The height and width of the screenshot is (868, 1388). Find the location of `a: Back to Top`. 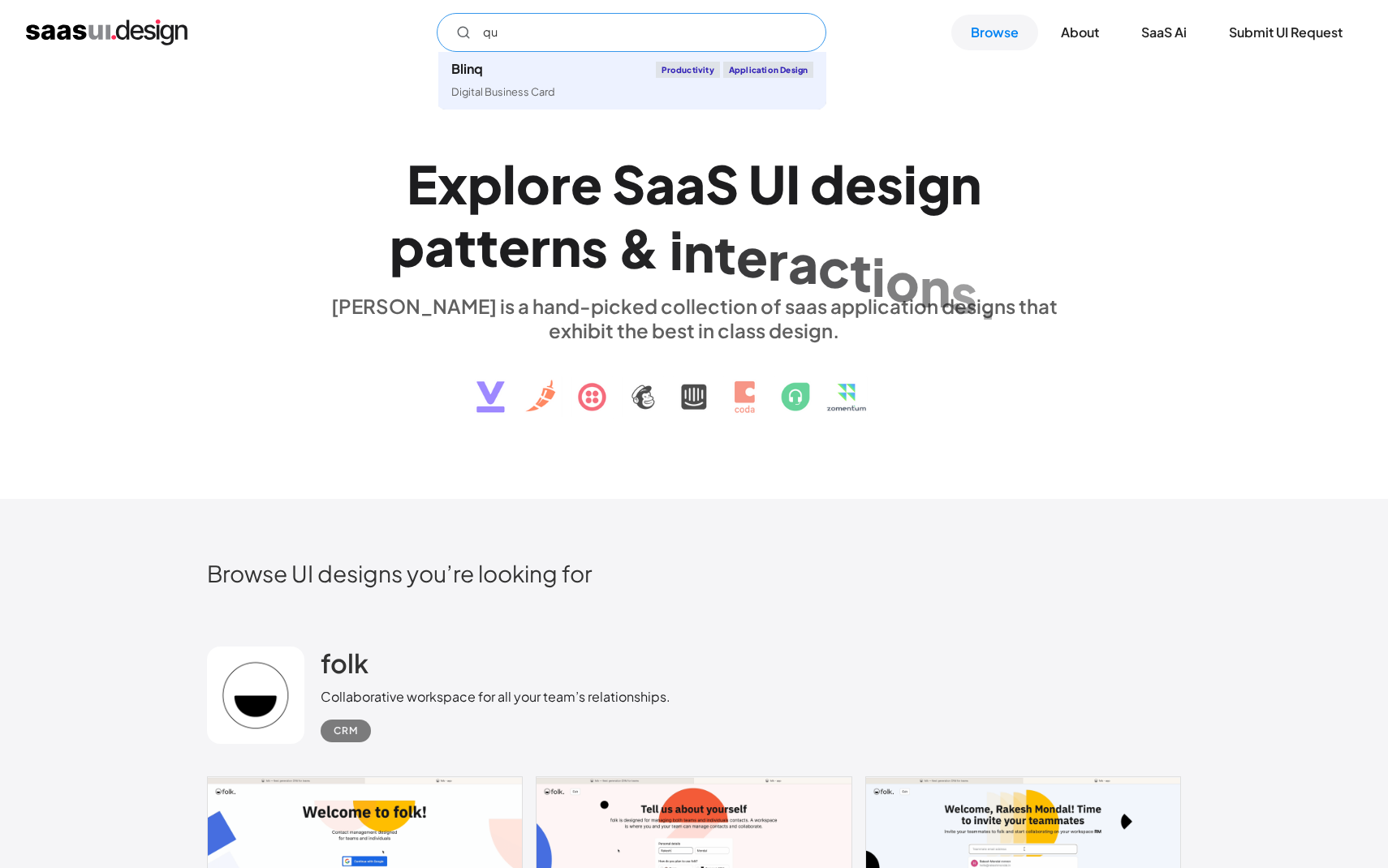

a: Back to Top is located at coordinates (56, 28).